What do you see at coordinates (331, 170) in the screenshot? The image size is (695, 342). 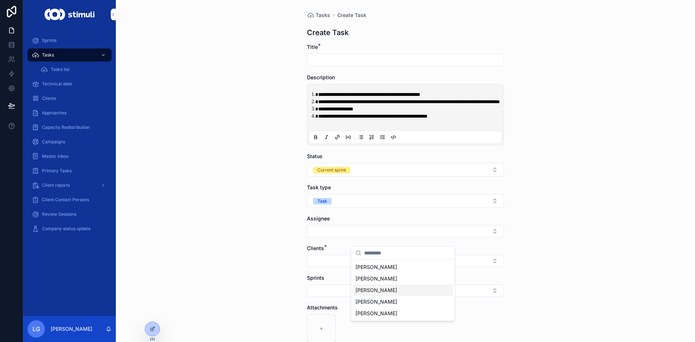 I see `div: Current sprint` at bounding box center [331, 170].